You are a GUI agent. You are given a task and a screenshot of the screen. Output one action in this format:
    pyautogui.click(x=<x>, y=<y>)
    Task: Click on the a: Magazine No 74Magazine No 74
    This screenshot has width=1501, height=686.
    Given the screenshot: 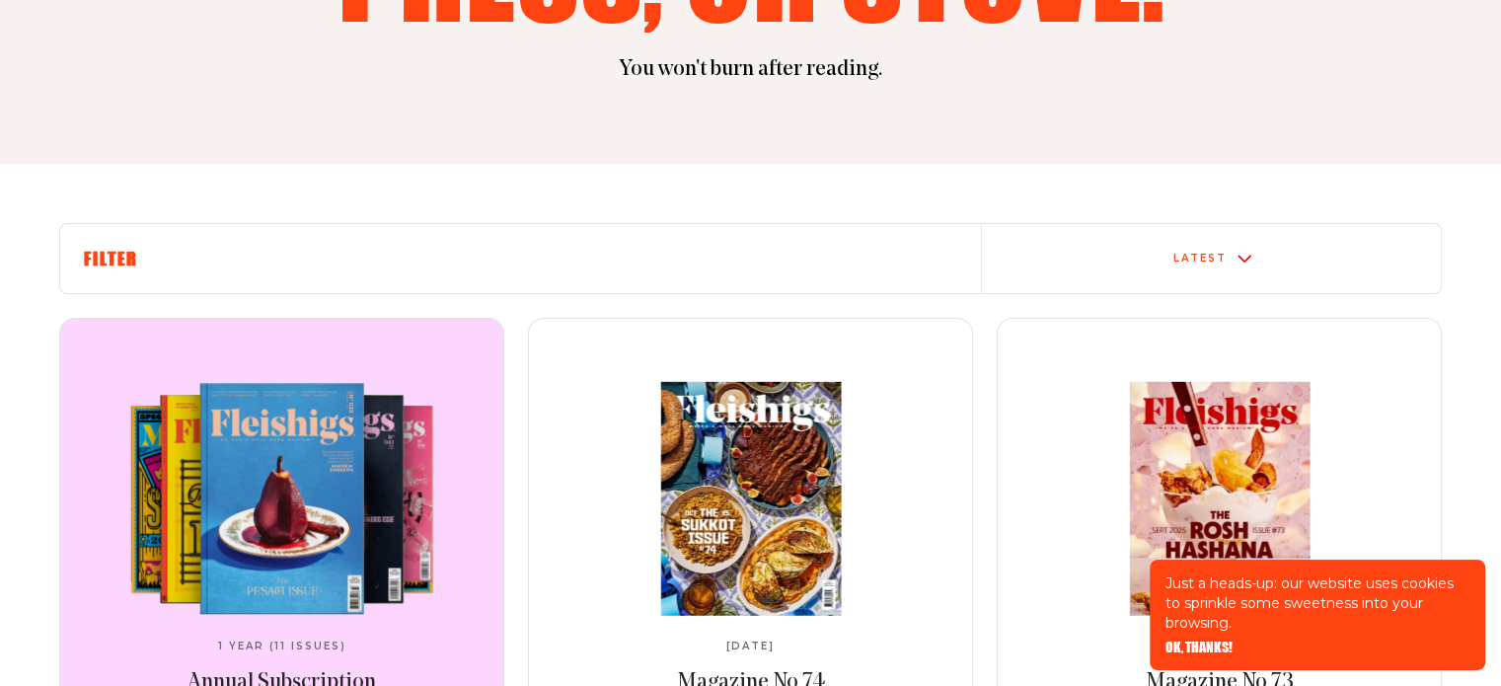 What is the action you would take?
    pyautogui.click(x=751, y=498)
    